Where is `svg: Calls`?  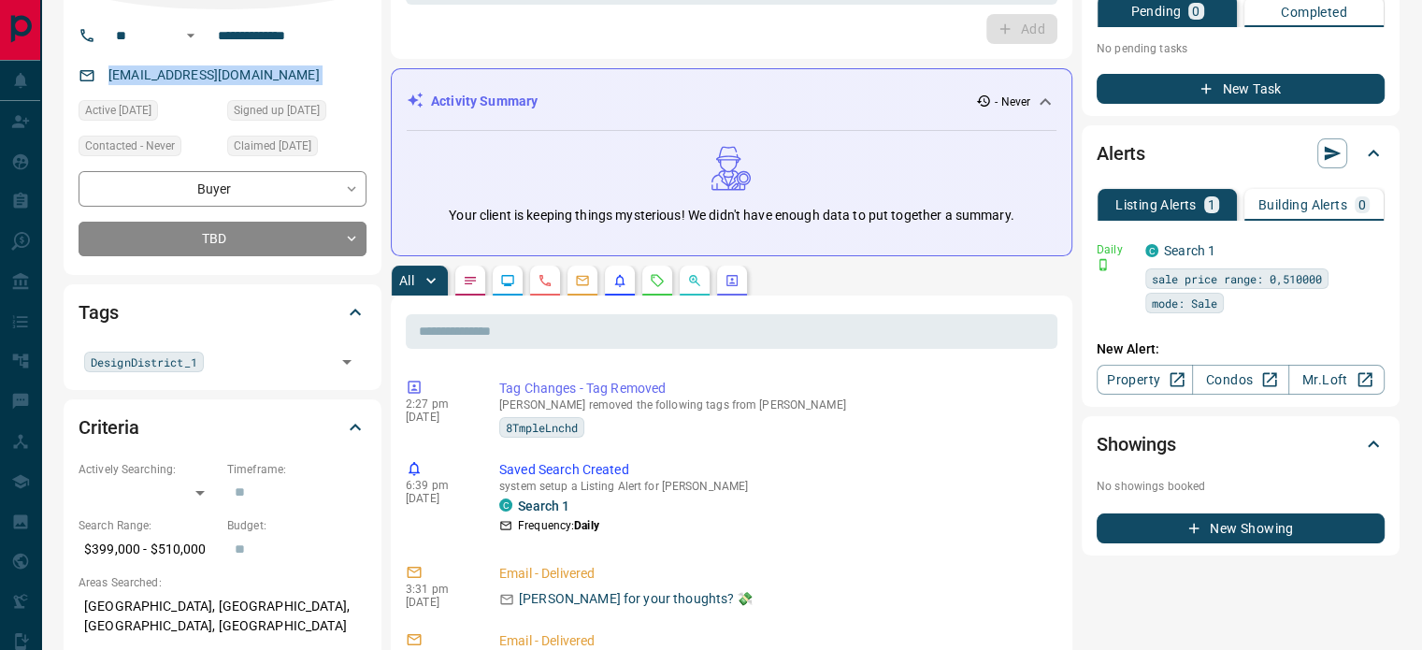
svg: Calls is located at coordinates (545, 280).